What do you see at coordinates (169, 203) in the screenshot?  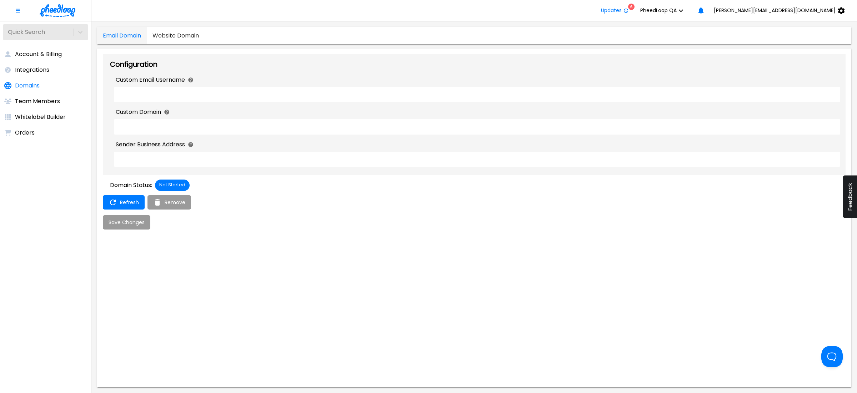 I see `button: Remove` at bounding box center [169, 203].